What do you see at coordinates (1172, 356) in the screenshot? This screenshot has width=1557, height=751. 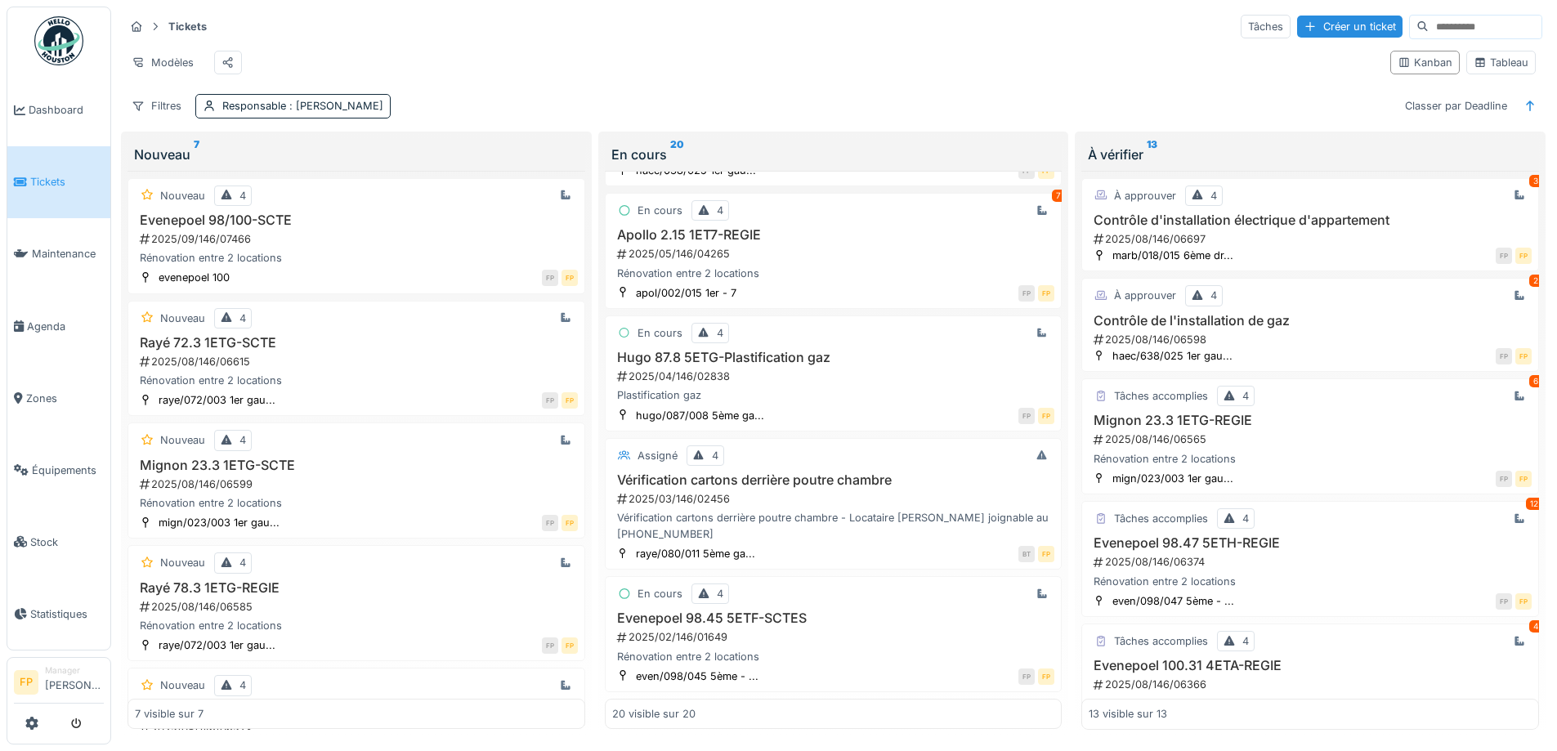 I see `div: haec/638/025 1er gau...` at bounding box center [1172, 356].